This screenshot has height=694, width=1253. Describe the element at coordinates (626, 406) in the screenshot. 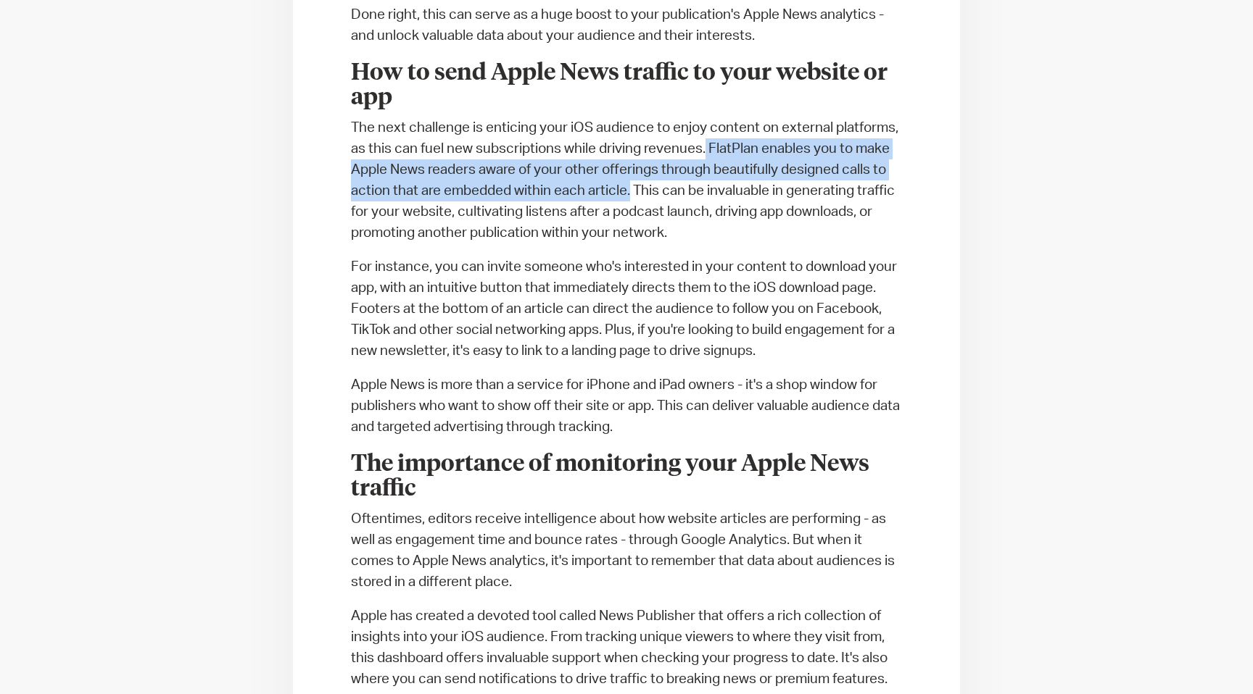

I see `p: Apple News is more than a service for iPhone and iPad owners - it's a shop window for publishers ...` at that location.